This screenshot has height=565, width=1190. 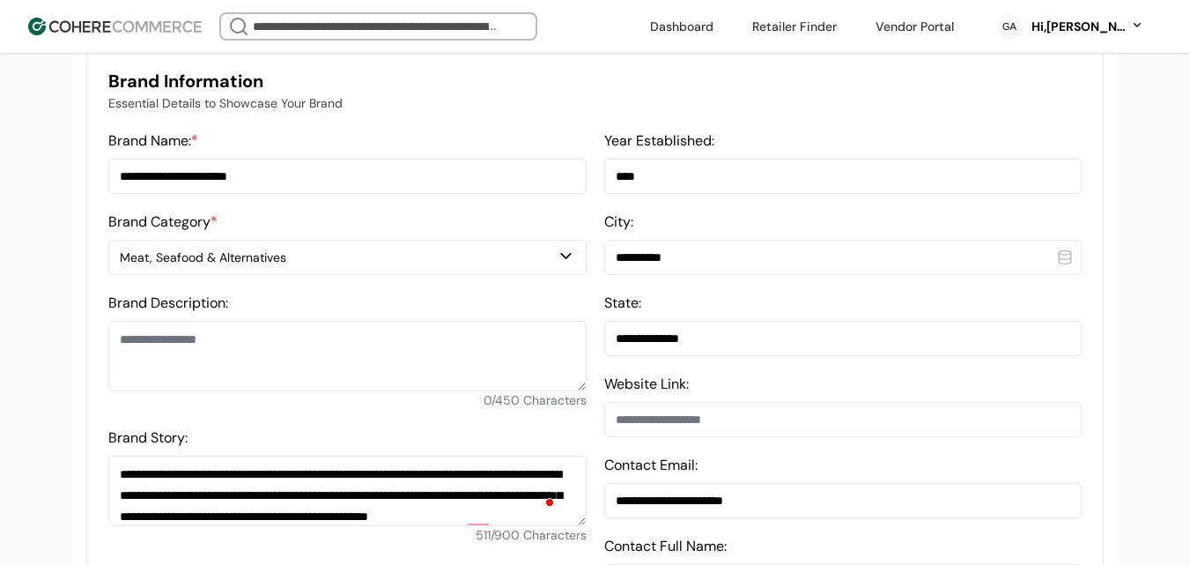 What do you see at coordinates (646, 383) in the screenshot?
I see `label: Website Link:` at bounding box center [646, 383].